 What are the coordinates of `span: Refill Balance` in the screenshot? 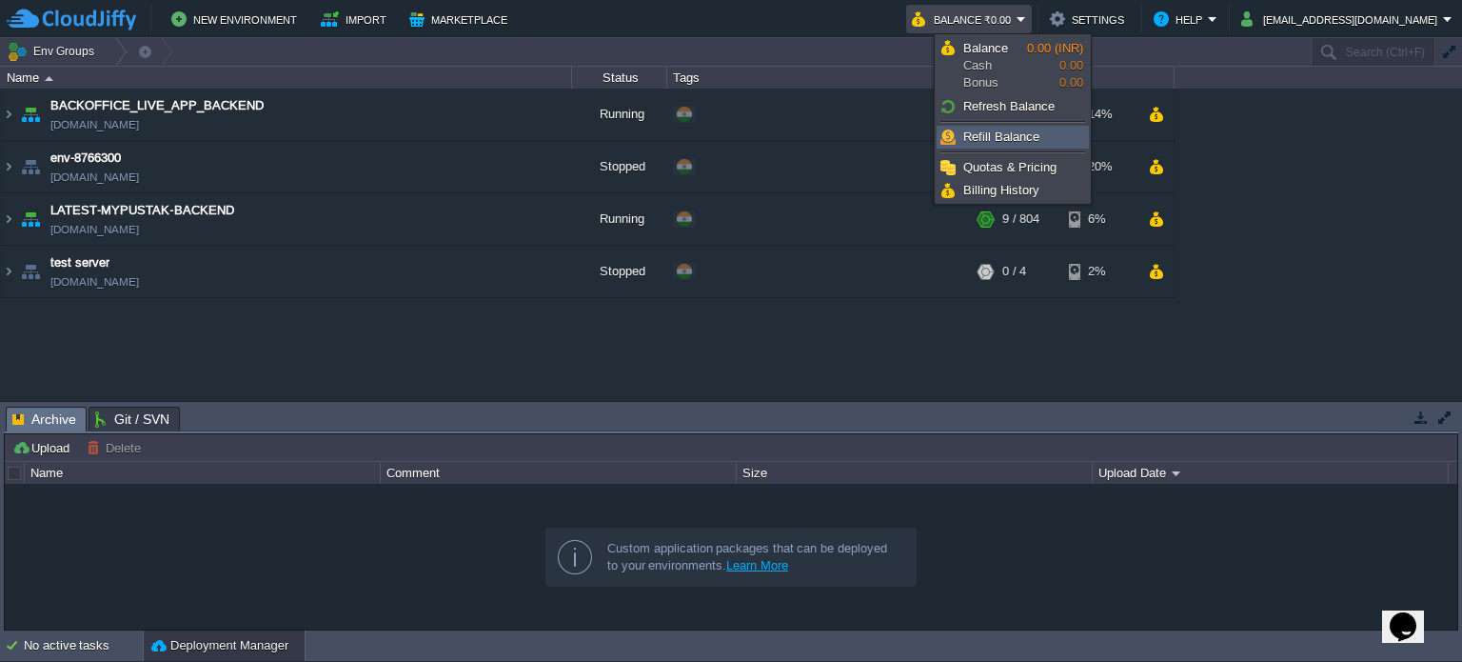 It's located at (1001, 136).